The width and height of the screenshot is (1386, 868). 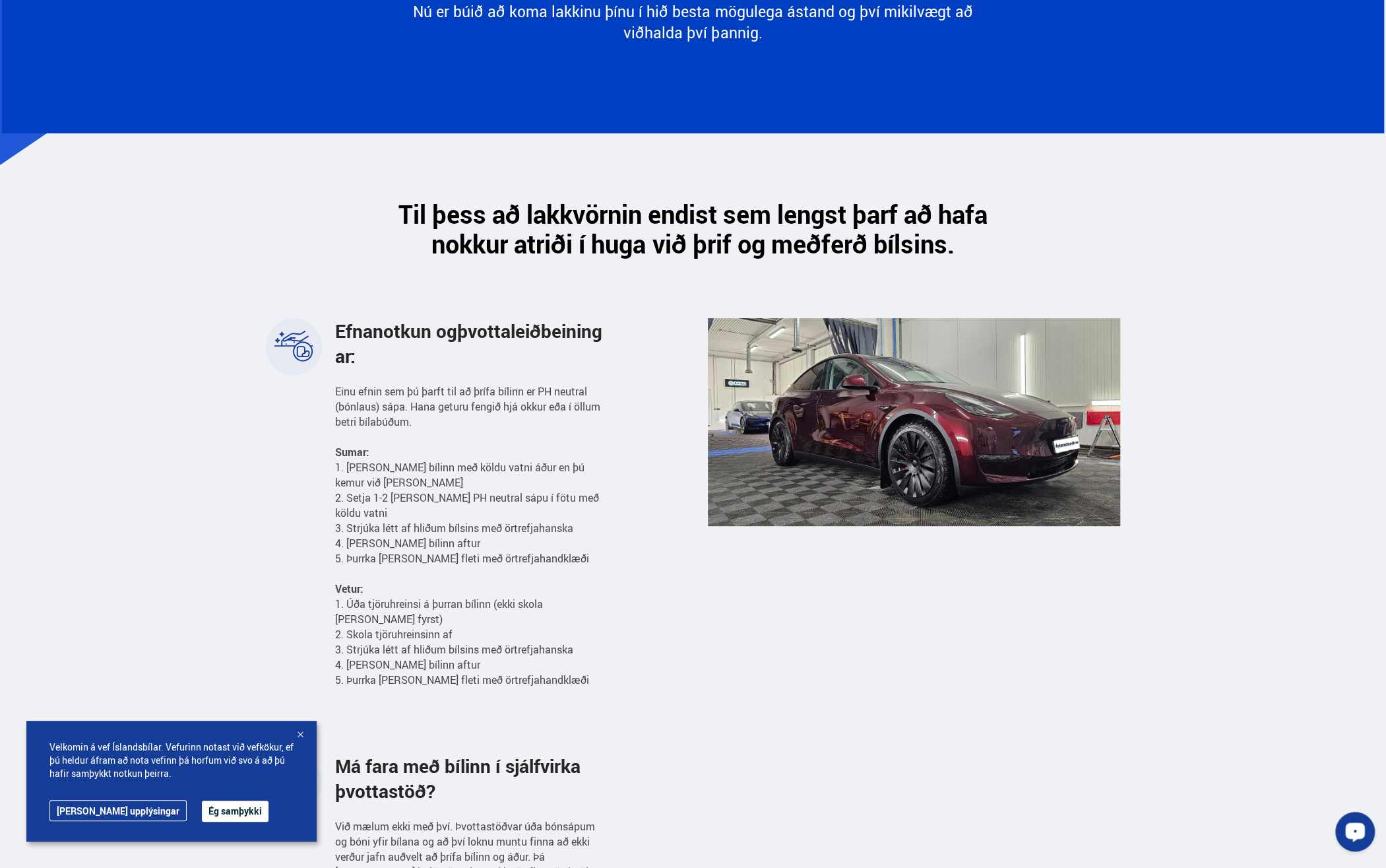 What do you see at coordinates (469, 343) in the screenshot?
I see `span: Efnanotkun og` at bounding box center [469, 343].